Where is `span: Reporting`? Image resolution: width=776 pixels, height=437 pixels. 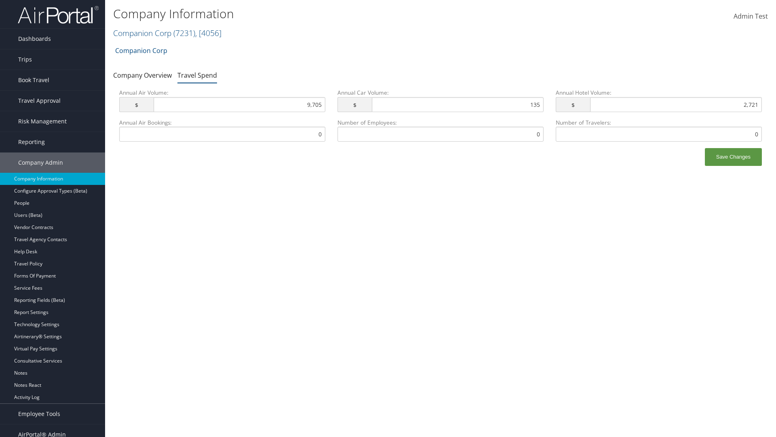
span: Reporting is located at coordinates (32, 142).